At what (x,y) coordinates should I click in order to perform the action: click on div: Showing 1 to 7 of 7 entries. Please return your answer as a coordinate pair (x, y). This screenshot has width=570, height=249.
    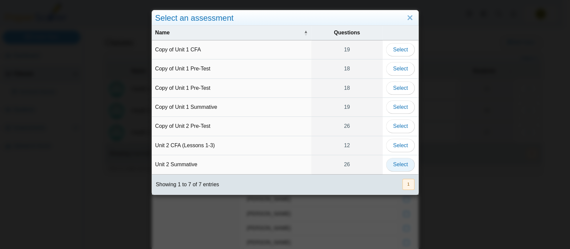
    Looking at the image, I should click on (185, 185).